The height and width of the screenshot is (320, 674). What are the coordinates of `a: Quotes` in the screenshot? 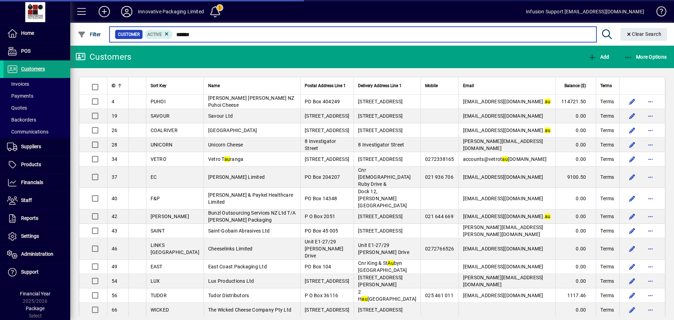 It's located at (37, 108).